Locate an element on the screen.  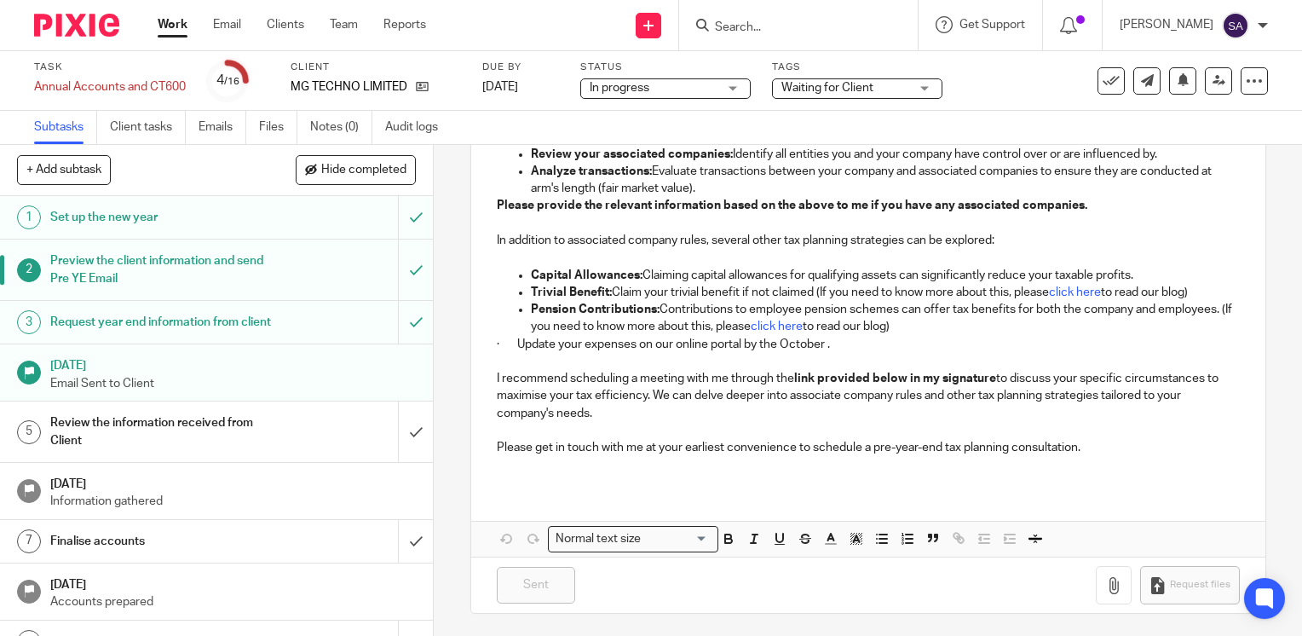
label: Status is located at coordinates (665, 67).